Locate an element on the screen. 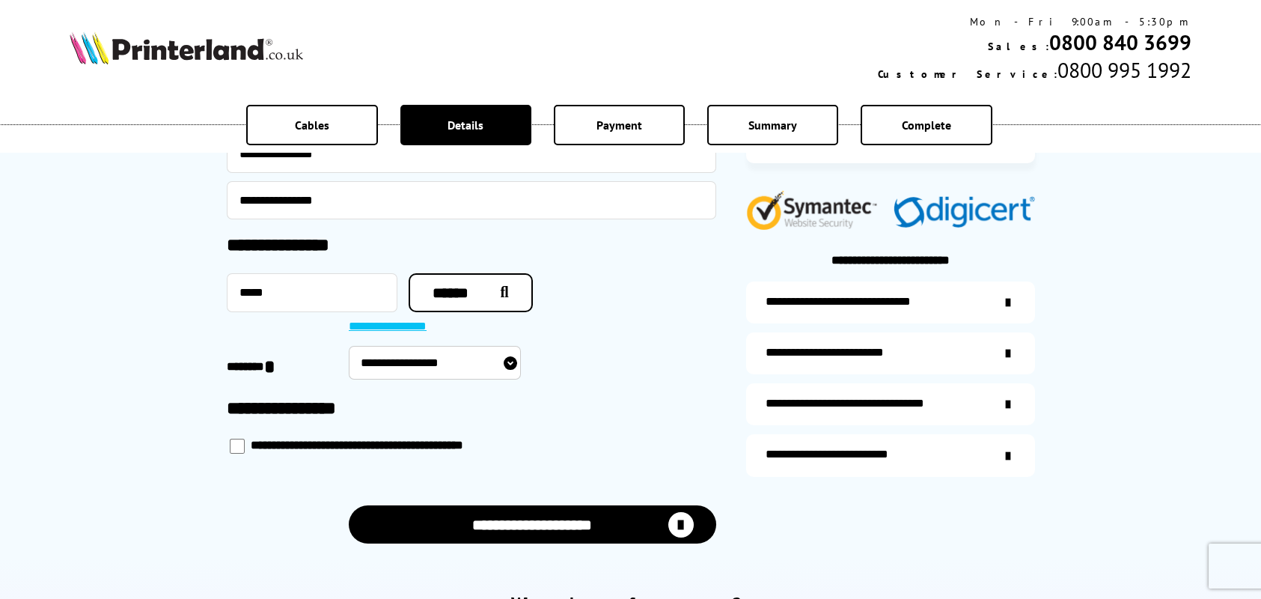 This screenshot has height=599, width=1261. span: Details is located at coordinates (465, 125).